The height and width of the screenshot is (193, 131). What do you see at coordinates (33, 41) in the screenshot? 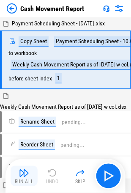
I see `div: Copy Sheet` at bounding box center [33, 41].